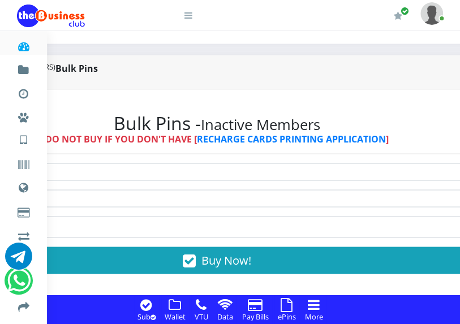  I want to click on small: Pay Bills, so click(255, 317).